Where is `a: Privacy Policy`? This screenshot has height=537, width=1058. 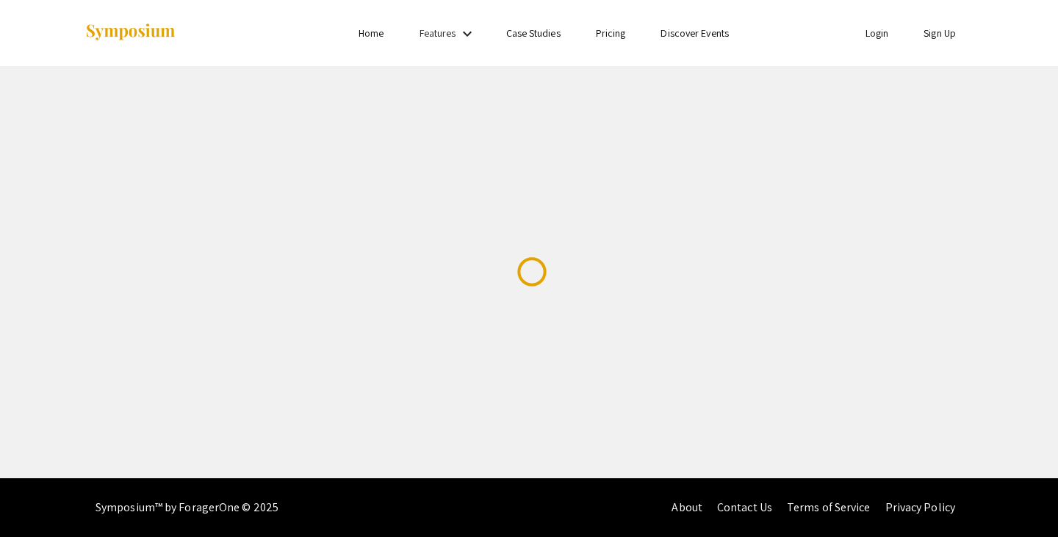
a: Privacy Policy is located at coordinates (920, 507).